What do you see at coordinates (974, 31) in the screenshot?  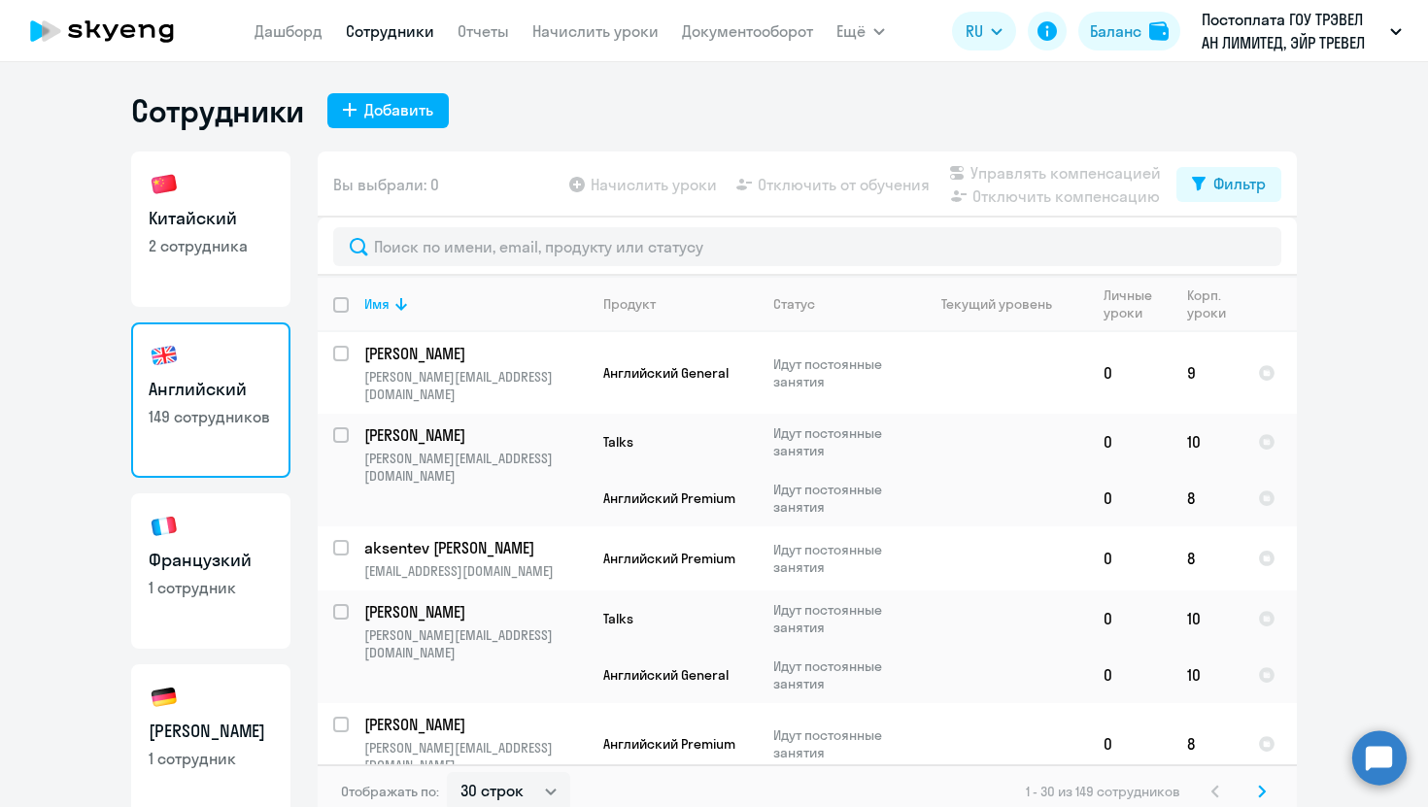 I see `span: RU` at bounding box center [974, 31].